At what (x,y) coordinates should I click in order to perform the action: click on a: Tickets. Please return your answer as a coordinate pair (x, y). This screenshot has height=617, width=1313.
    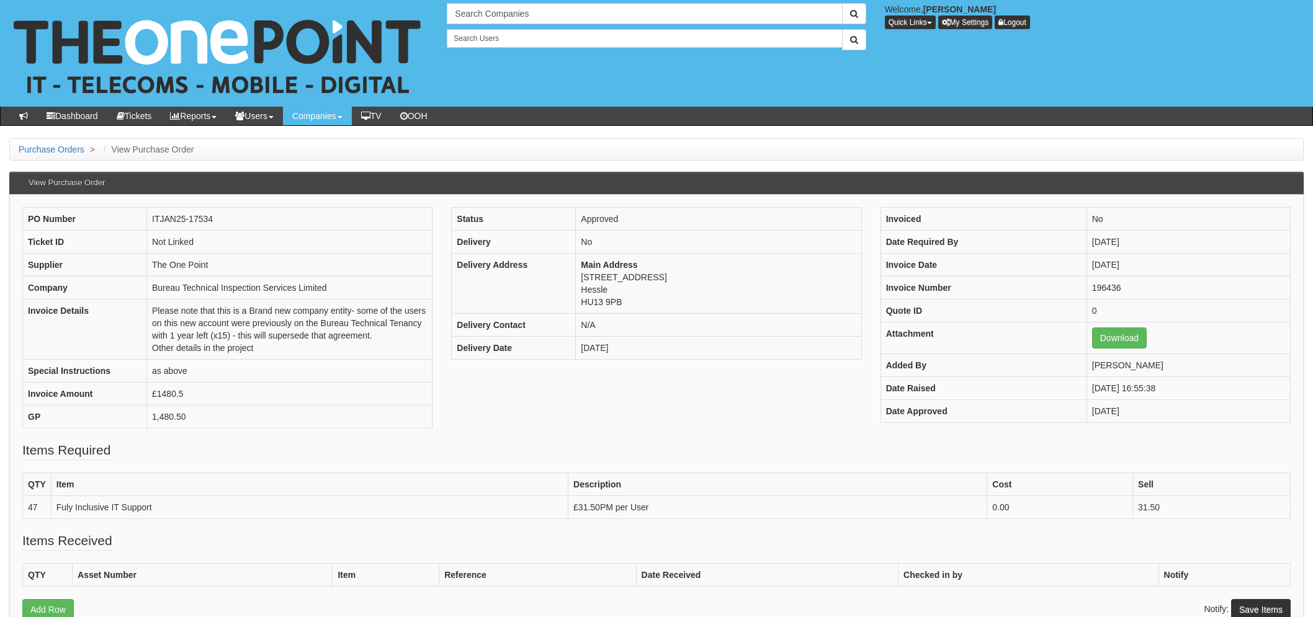
    Looking at the image, I should click on (134, 116).